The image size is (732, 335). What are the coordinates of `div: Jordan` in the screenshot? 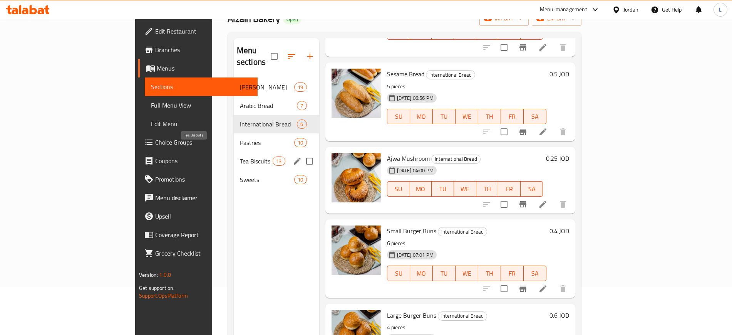 It's located at (631, 10).